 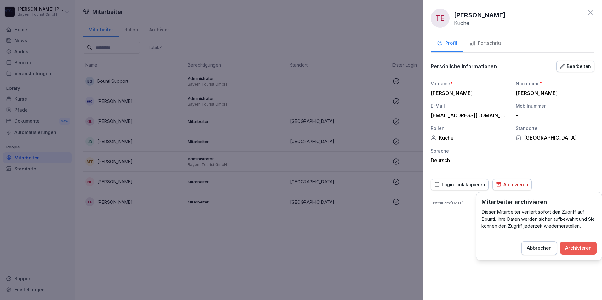 What do you see at coordinates (470, 161) in the screenshot?
I see `div: Deutsch` at bounding box center [470, 161].